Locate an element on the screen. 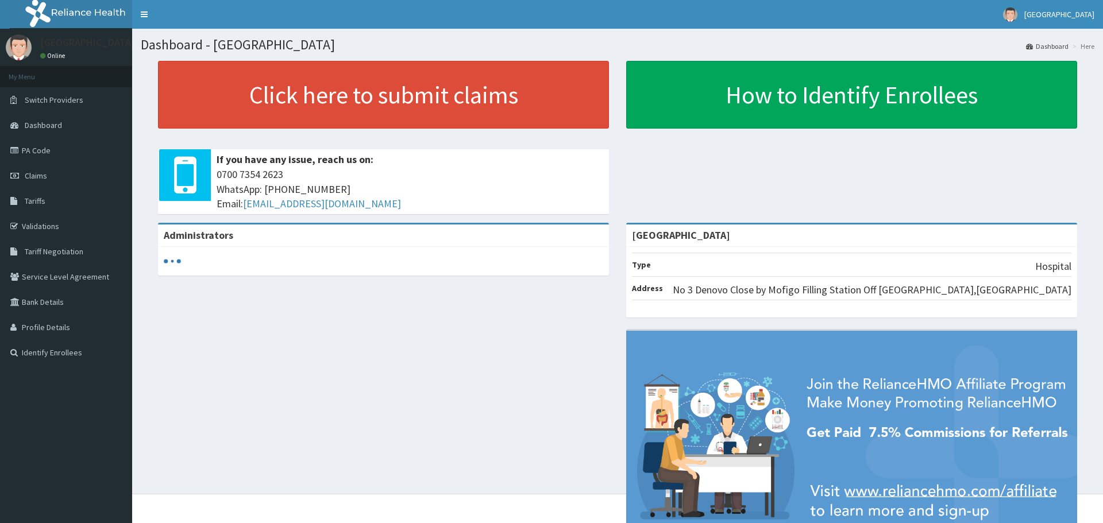  b: If you have any issue, reach us on: is located at coordinates (295, 159).